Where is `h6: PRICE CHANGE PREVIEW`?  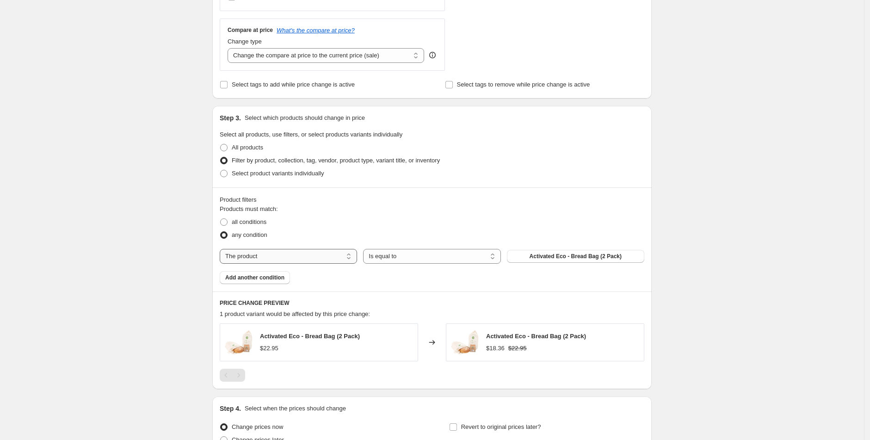 h6: PRICE CHANGE PREVIEW is located at coordinates (432, 303).